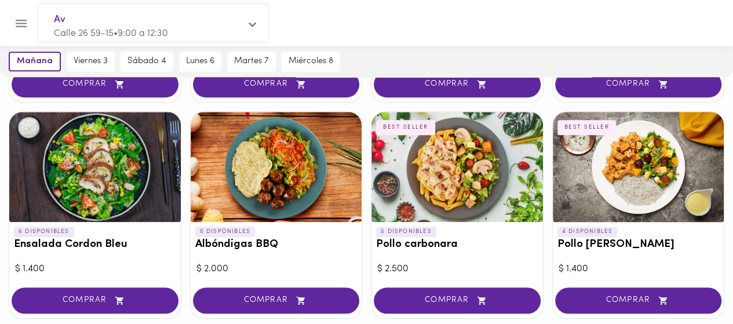  Describe the element at coordinates (90, 61) in the screenshot. I see `button: viernes 3` at that location.